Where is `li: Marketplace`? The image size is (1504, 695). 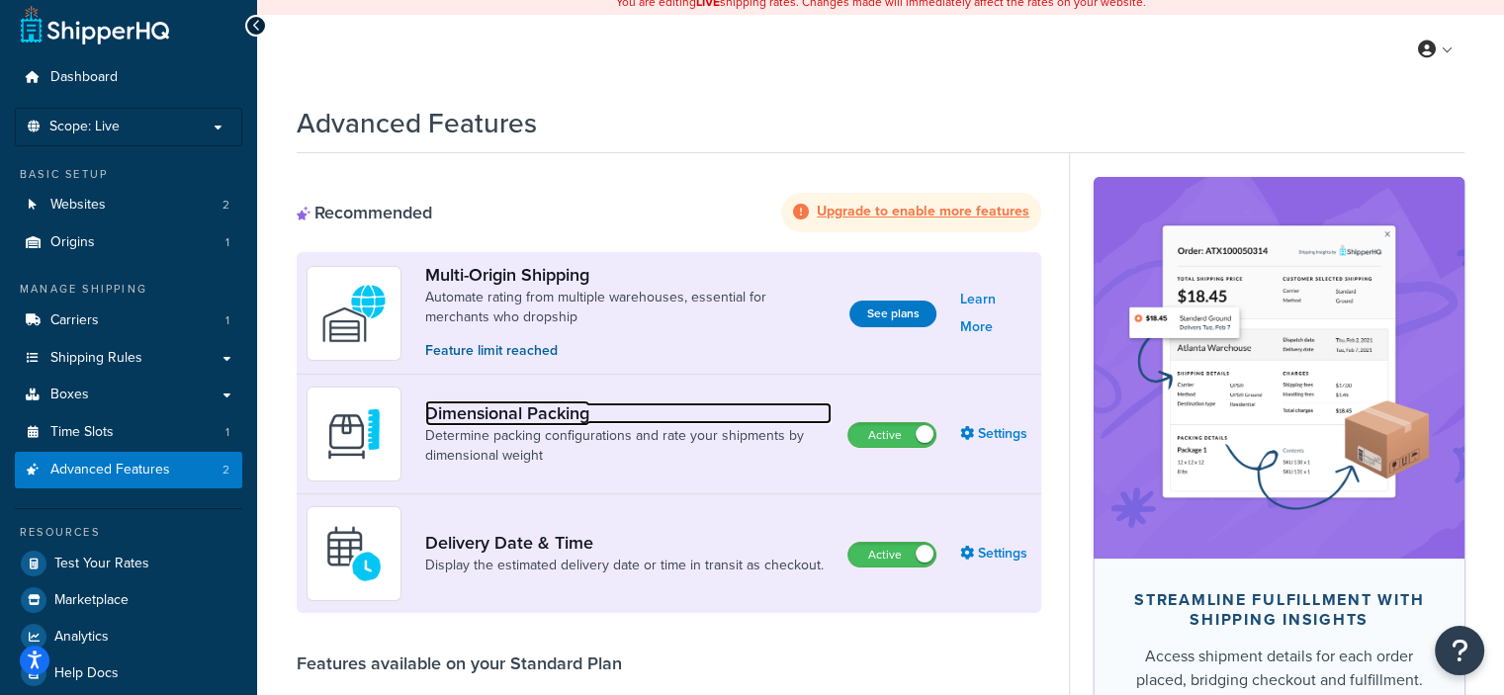
li: Marketplace is located at coordinates (129, 600).